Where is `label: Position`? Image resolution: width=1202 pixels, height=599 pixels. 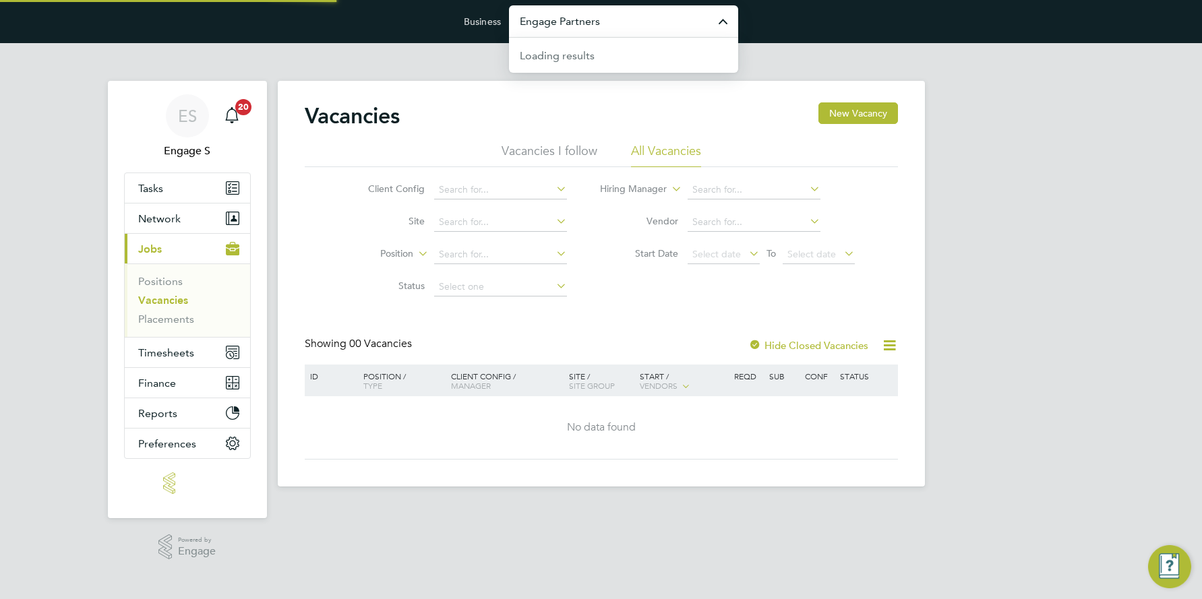
label: Position is located at coordinates (374, 254).